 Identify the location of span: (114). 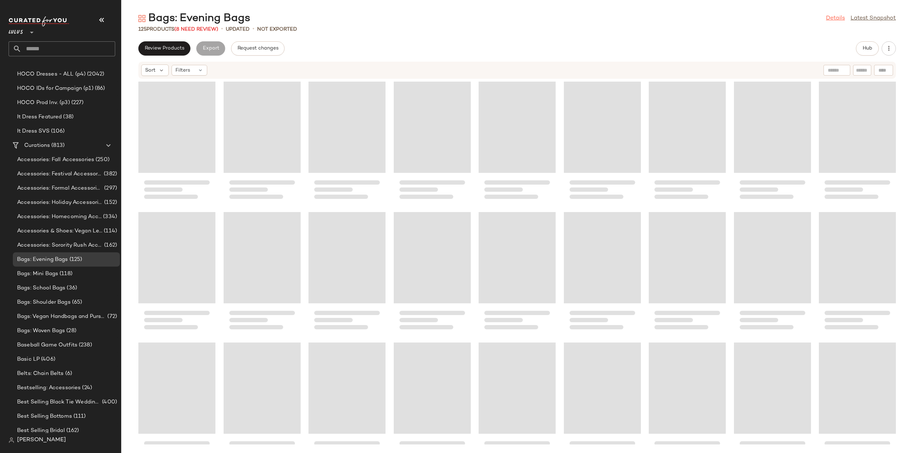
(110, 231).